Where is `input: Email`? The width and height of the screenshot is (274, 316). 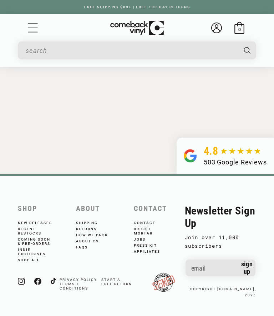 input: Email is located at coordinates (221, 268).